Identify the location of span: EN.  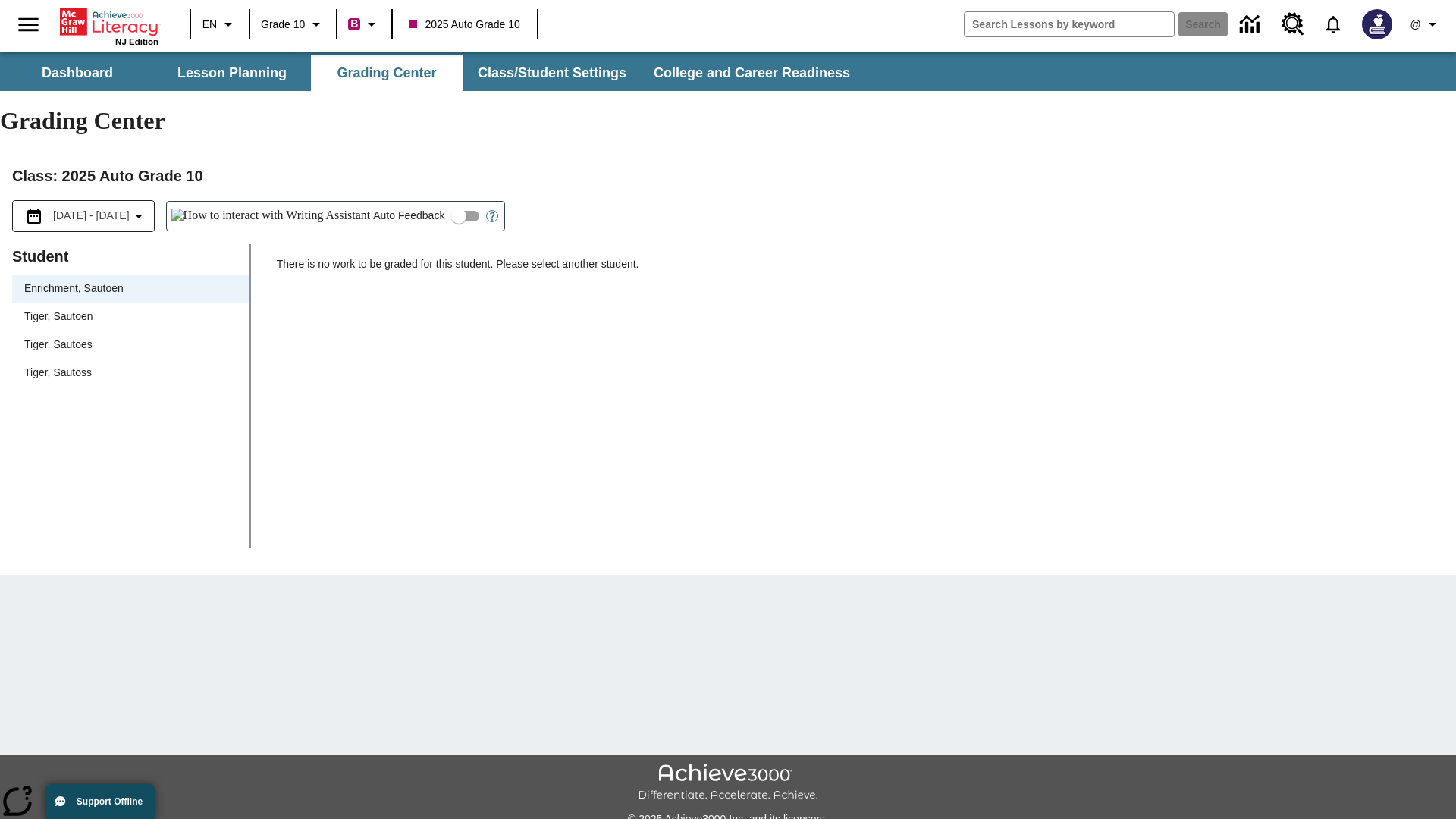
(209, 24).